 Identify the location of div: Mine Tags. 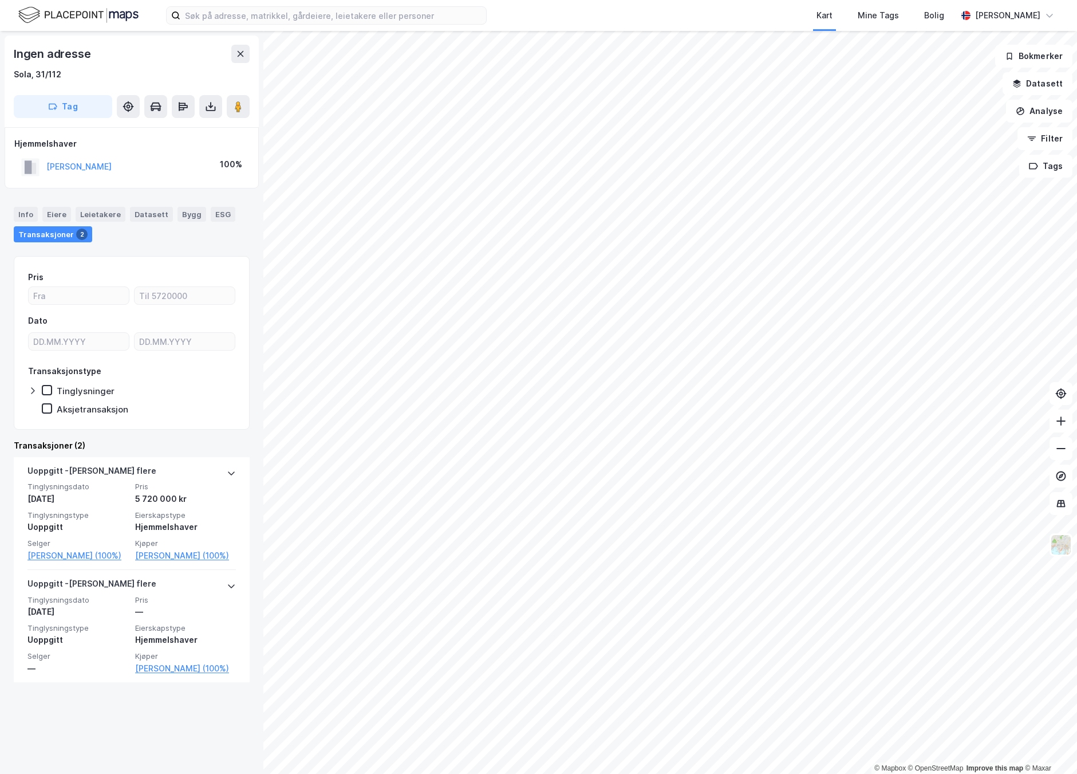
(879, 15).